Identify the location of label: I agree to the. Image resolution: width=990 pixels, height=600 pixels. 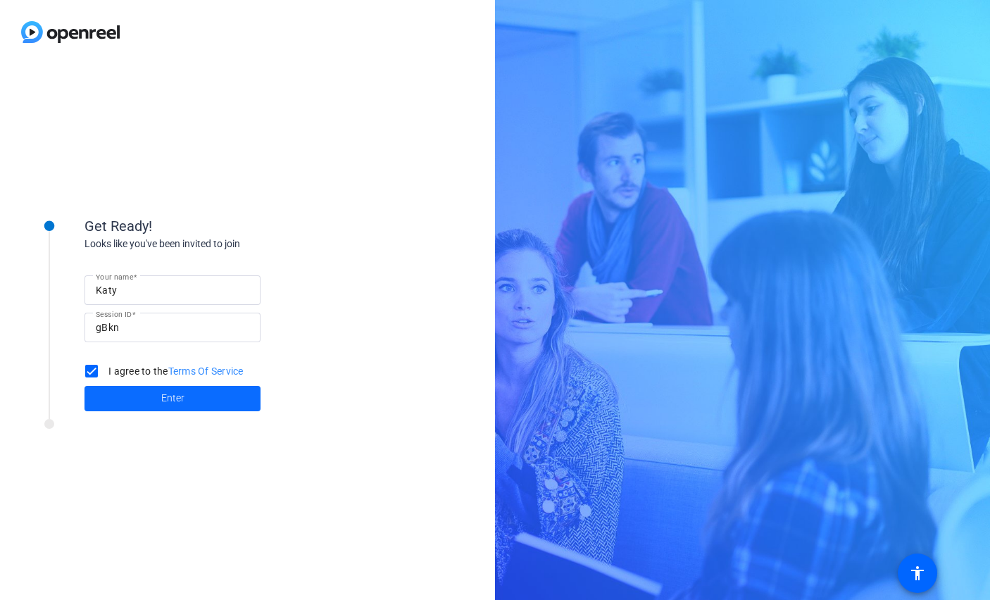
(175, 371).